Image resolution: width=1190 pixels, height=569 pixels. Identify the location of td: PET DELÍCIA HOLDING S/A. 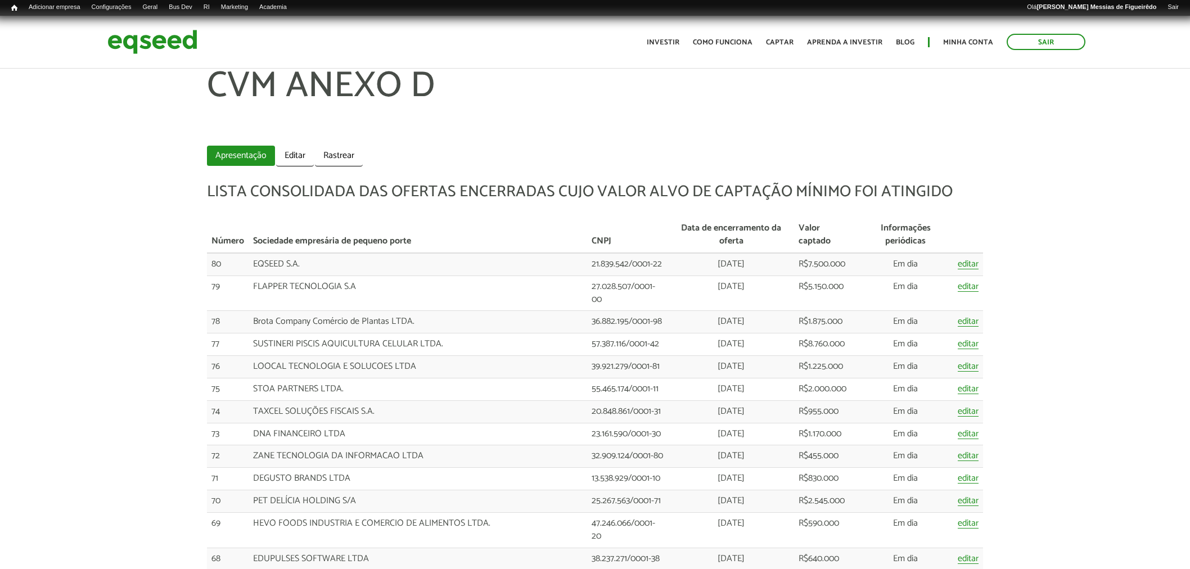
(418, 502).